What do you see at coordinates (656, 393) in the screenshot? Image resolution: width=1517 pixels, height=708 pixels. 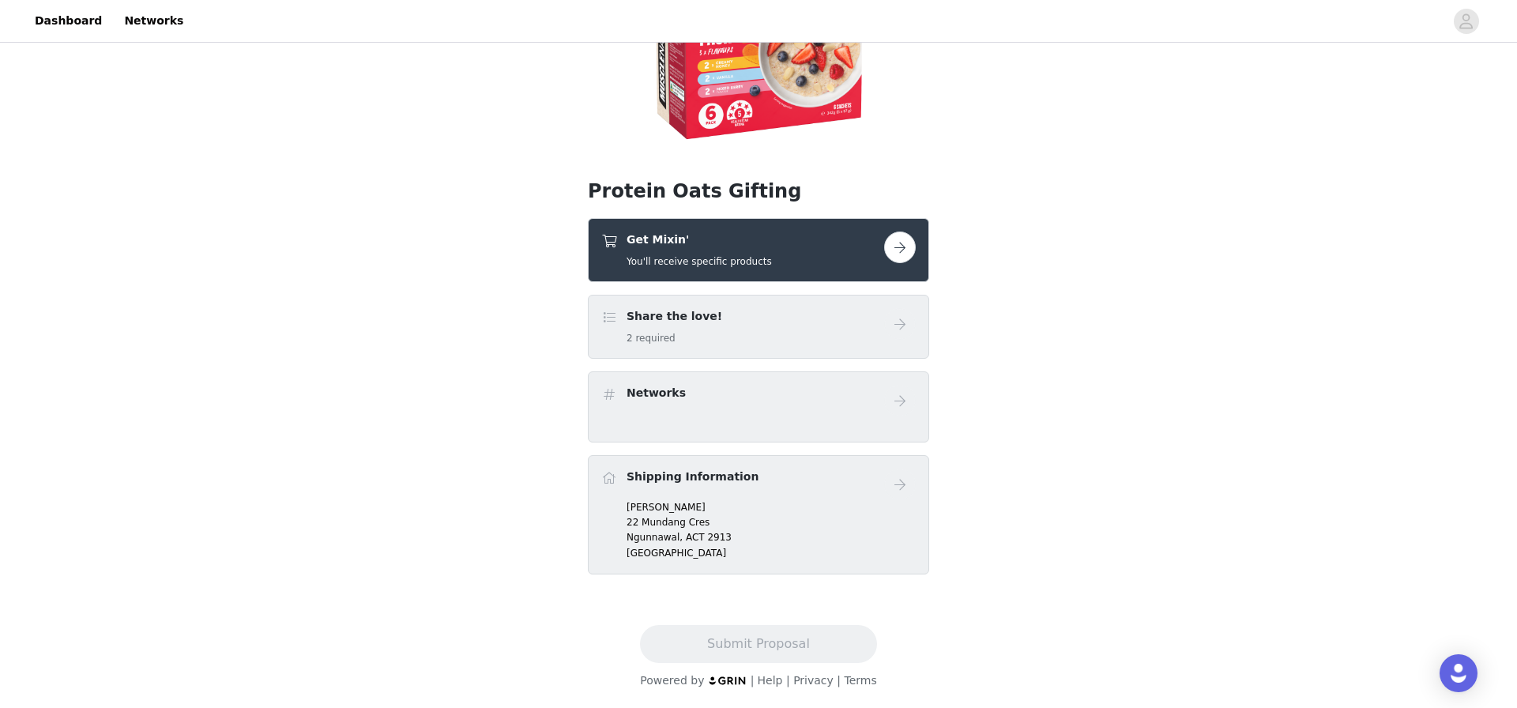 I see `h4: Networks` at bounding box center [656, 393].